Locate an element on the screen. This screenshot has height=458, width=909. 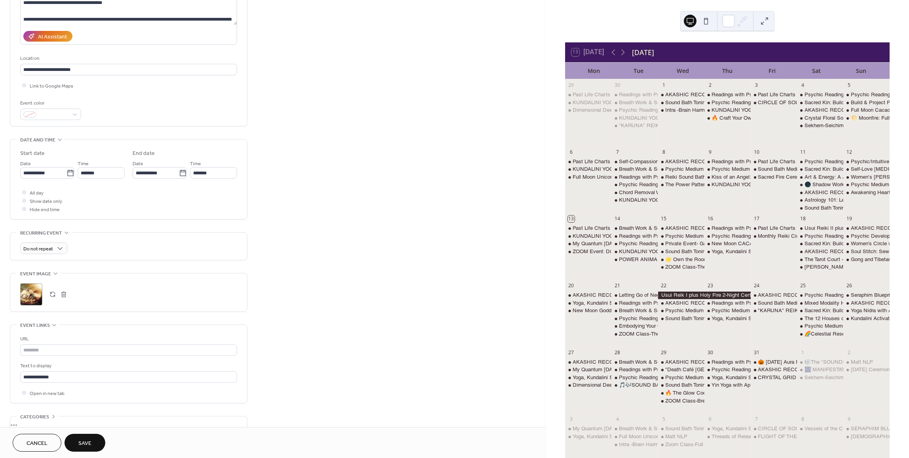
span: Date is located at coordinates (138, 163).